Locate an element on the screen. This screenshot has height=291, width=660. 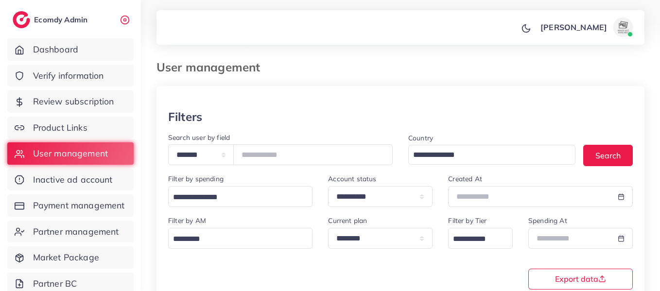
label: Filter by AM is located at coordinates (187, 221).